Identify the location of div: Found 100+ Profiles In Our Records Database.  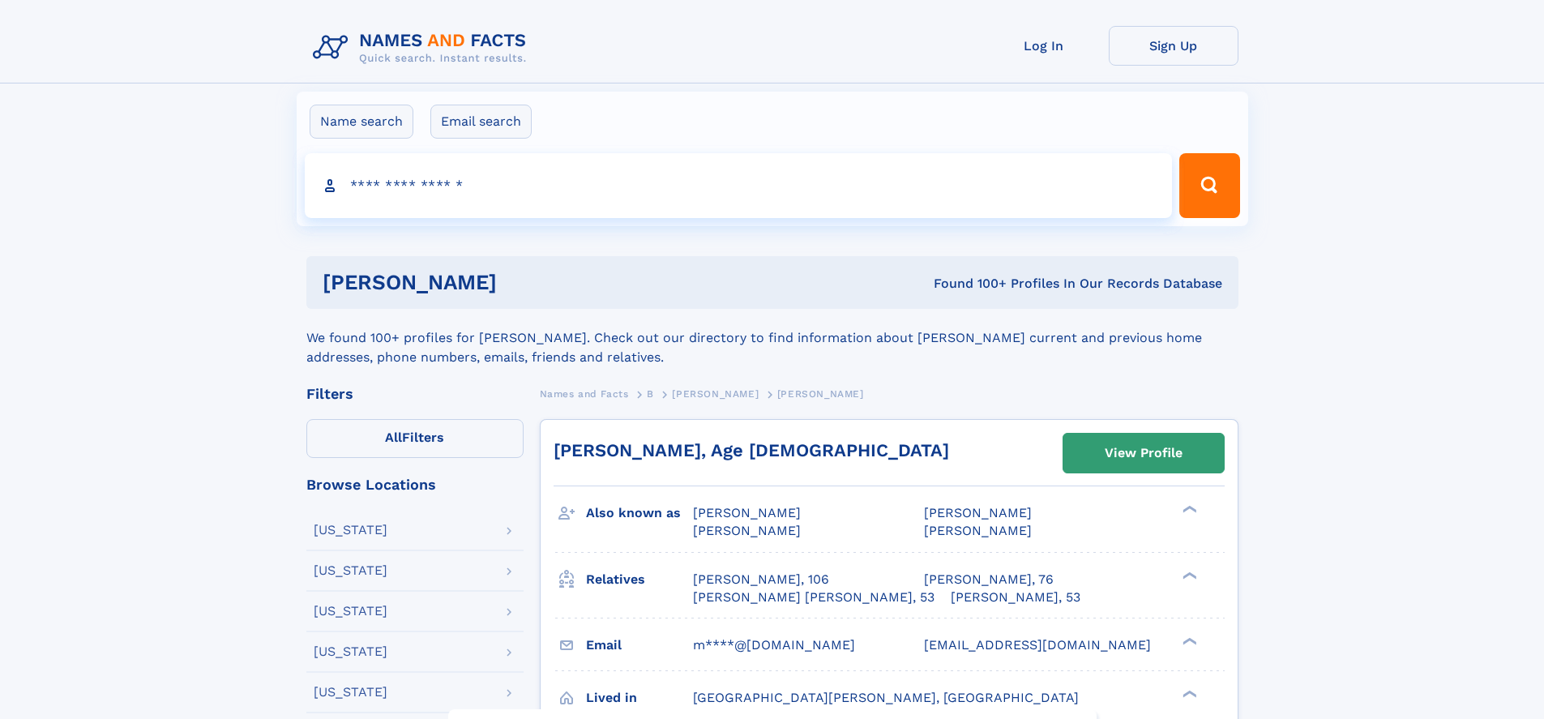
(969, 284).